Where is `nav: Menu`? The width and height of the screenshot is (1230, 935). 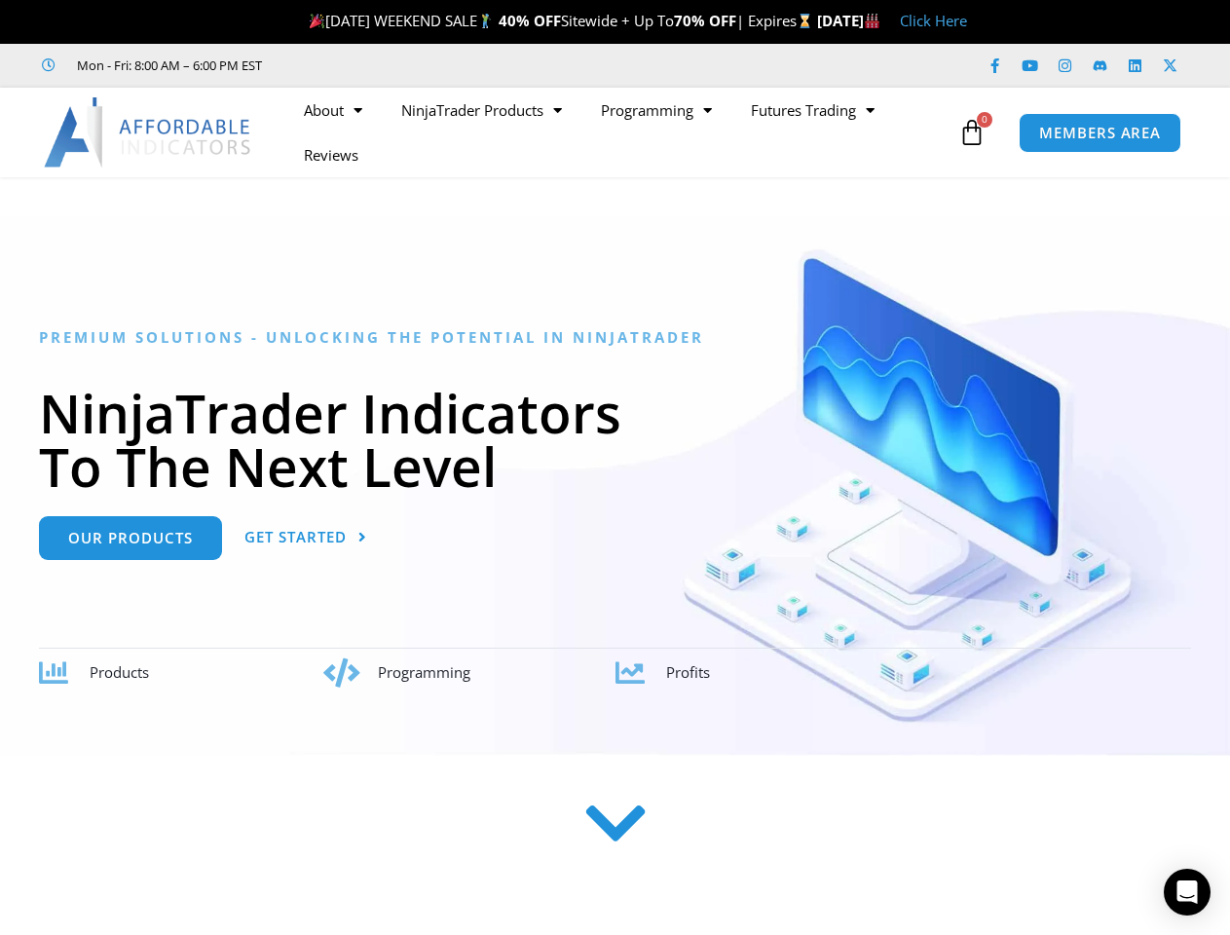 nav: Menu is located at coordinates (618, 132).